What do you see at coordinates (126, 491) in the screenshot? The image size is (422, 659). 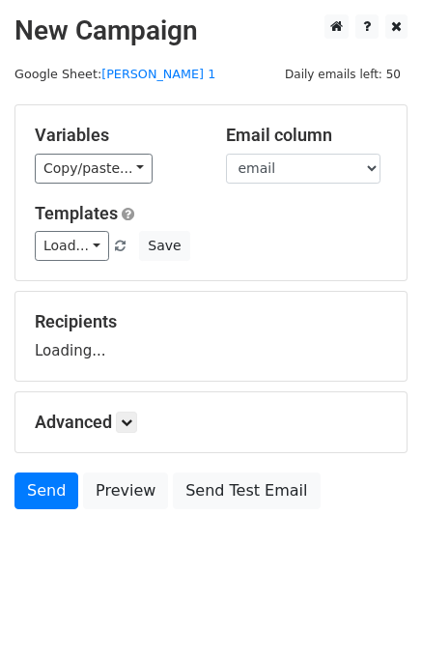 I see `a: Preview` at bounding box center [126, 491].